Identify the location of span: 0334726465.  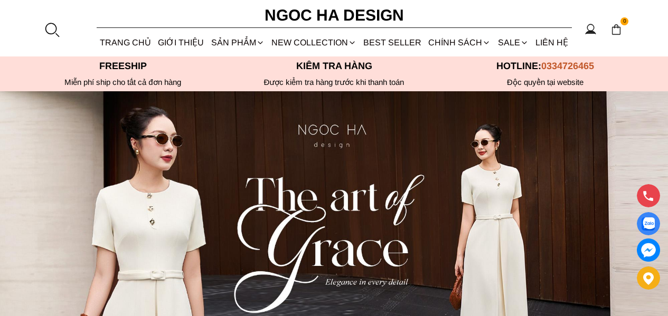
(568, 66).